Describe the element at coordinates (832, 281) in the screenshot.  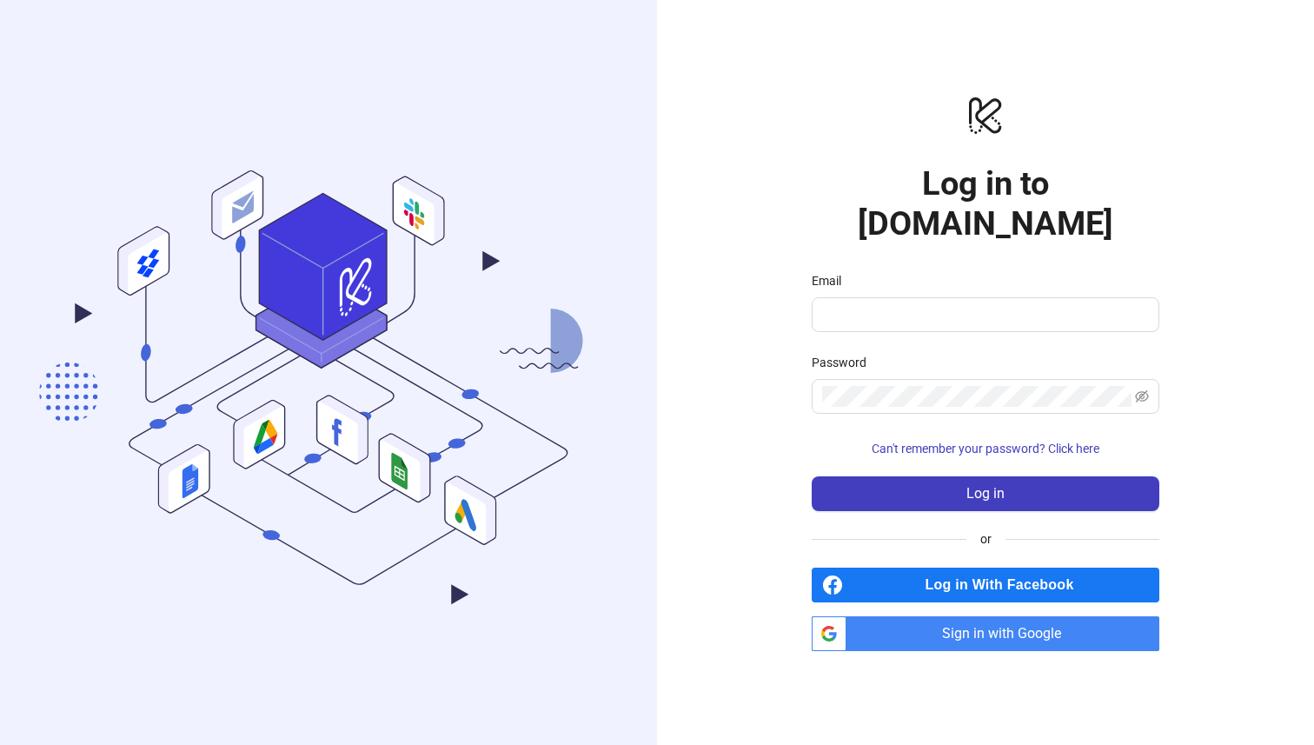
I see `label: Email` at that location.